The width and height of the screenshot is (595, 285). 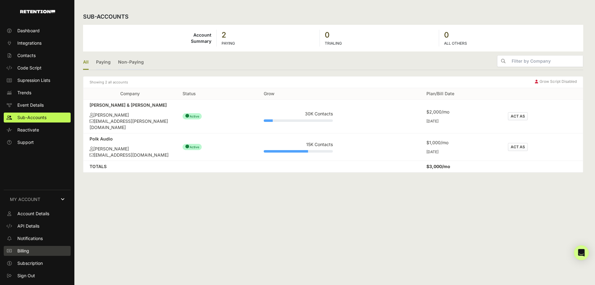 What do you see at coordinates (32, 118) in the screenshot?
I see `span: Sub-Accounts` at bounding box center [32, 118].